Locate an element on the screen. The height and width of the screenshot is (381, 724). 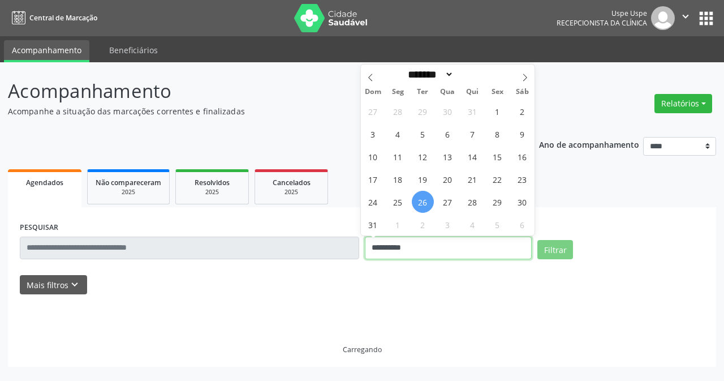
span: Agosto 27, 2025 is located at coordinates (448, 201).